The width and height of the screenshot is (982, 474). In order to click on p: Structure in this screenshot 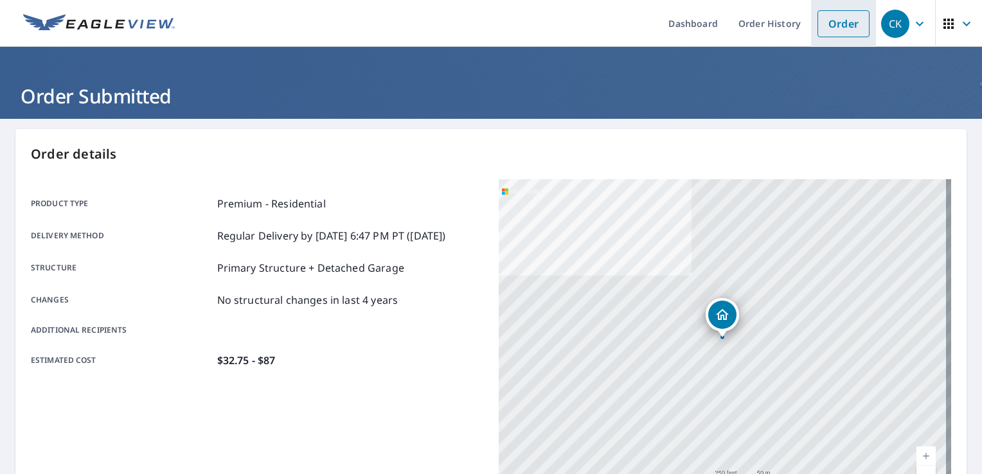, I will do `click(121, 268)`.